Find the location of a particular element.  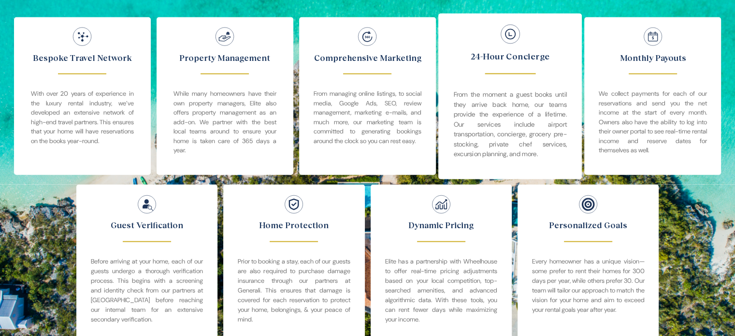

p: With over 20 years of experience in the luxury rental industry, we’ve developed an extensive netw... is located at coordinates (82, 117).